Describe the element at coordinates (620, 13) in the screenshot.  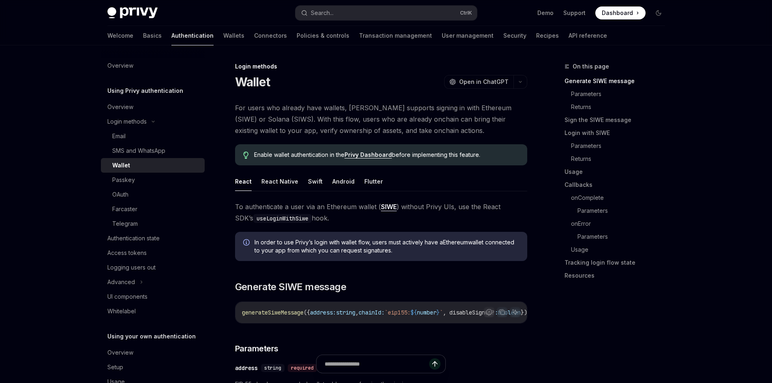
I see `a: Dashboard` at that location.